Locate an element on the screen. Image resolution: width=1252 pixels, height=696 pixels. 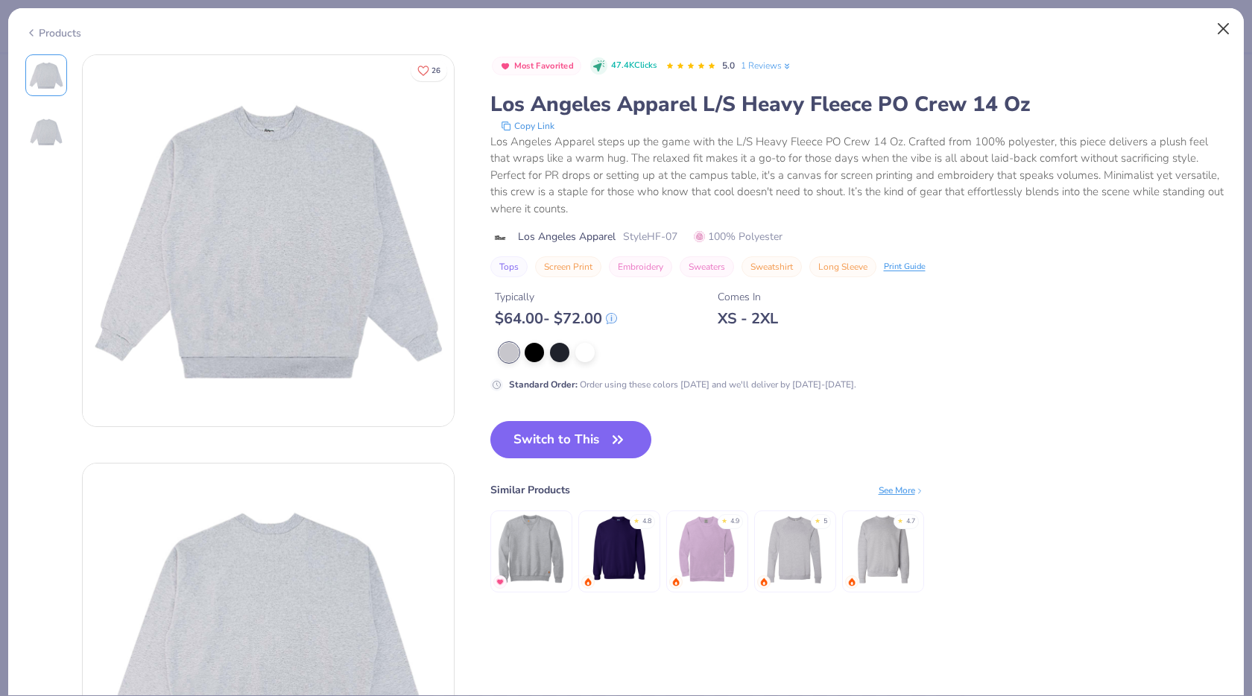
div: Products is located at coordinates (53, 33).